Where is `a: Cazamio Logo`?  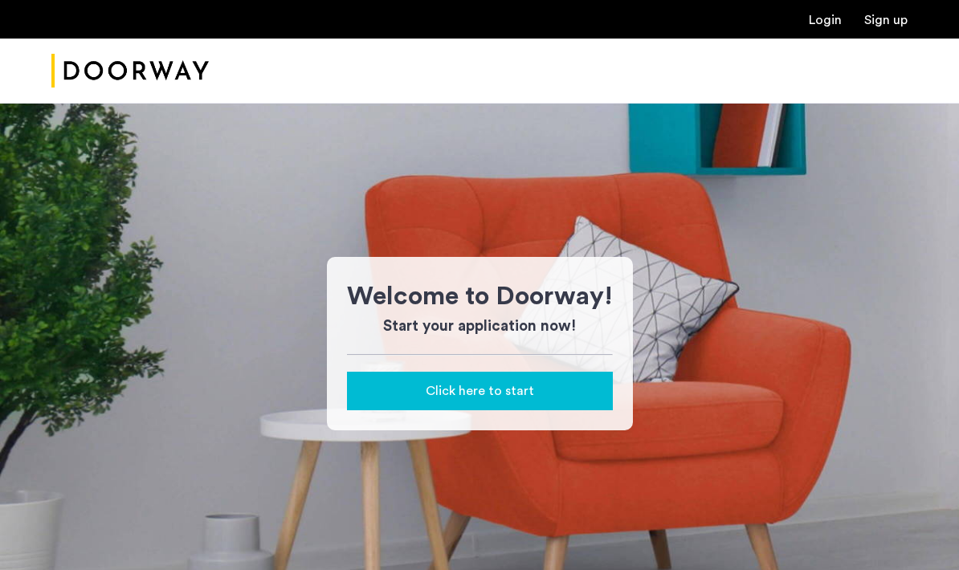
a: Cazamio Logo is located at coordinates (130, 71).